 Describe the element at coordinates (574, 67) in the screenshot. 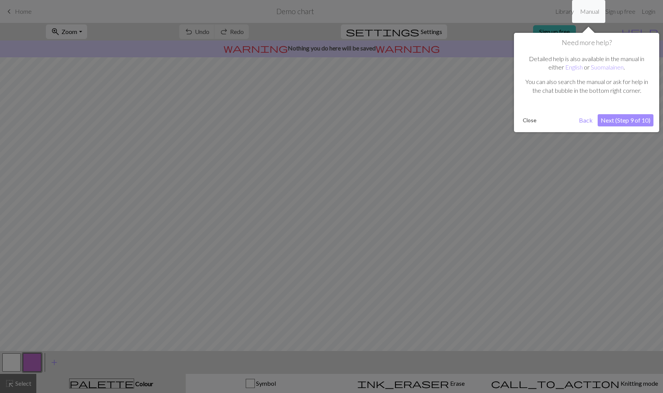

I see `a: English` at that location.